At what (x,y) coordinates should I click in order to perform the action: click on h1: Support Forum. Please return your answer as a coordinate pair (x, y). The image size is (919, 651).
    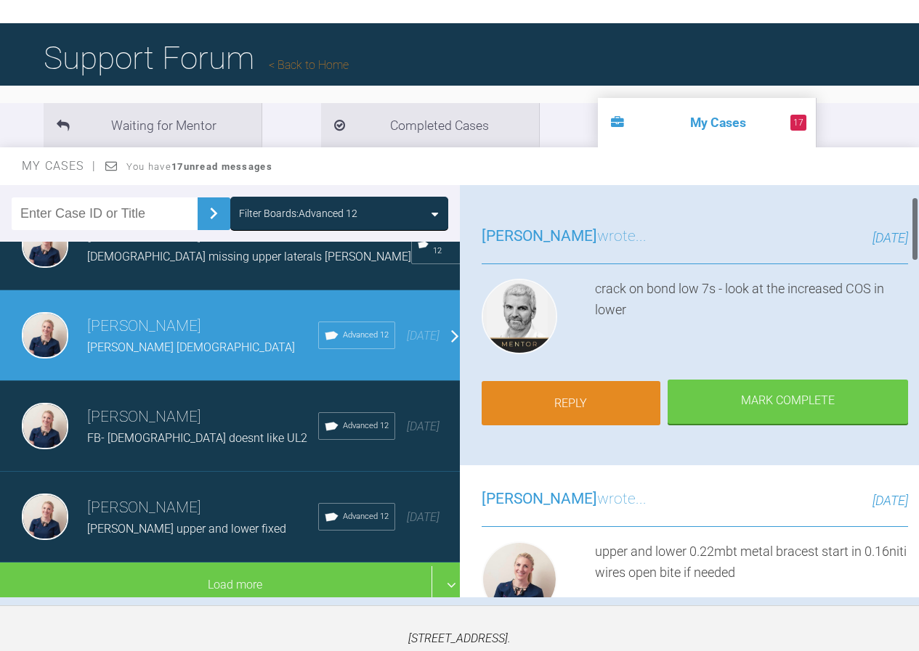
    Looking at the image, I should click on (196, 58).